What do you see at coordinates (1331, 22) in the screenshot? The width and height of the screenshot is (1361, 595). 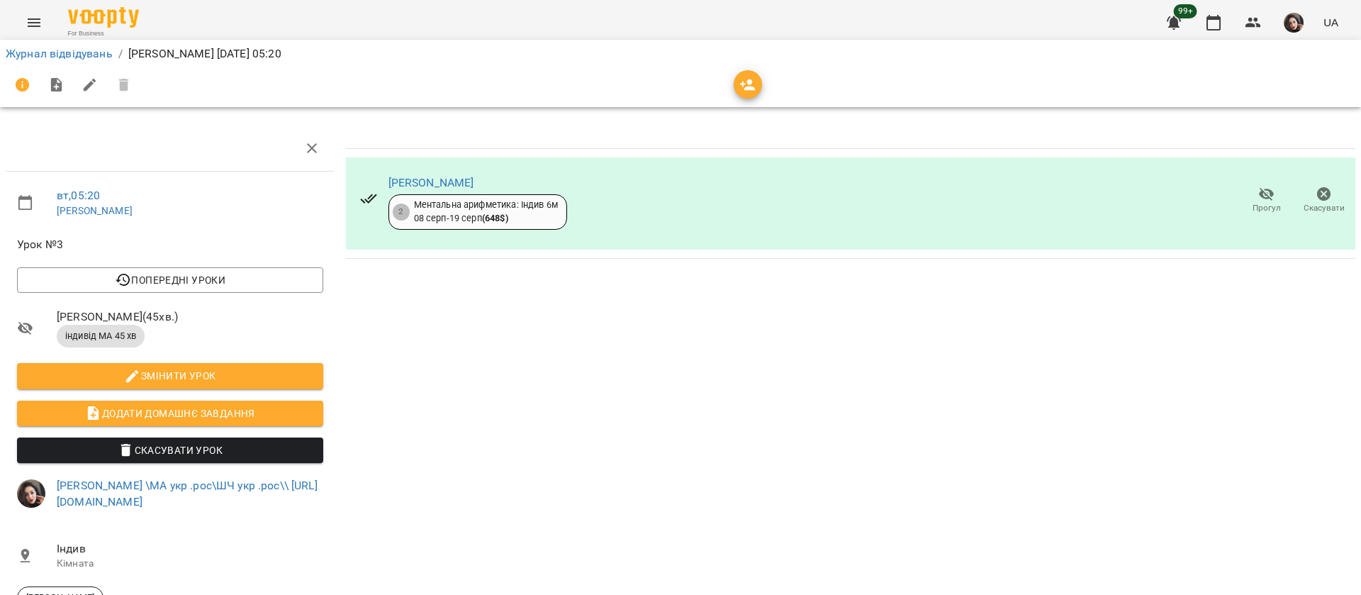 I see `button: UA` at bounding box center [1331, 22].